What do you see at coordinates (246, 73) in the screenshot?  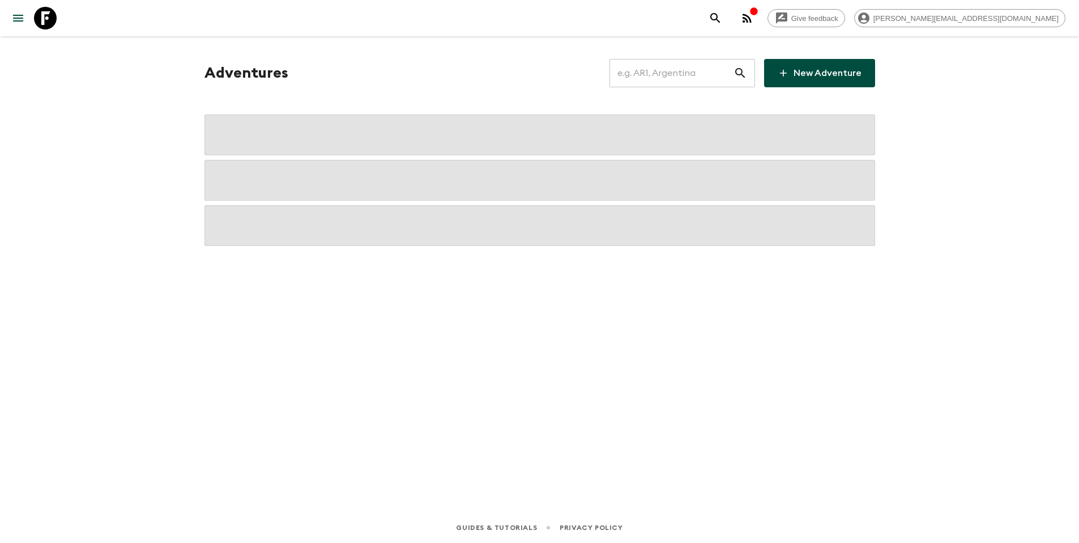 I see `h1: Adventures` at bounding box center [246, 73].